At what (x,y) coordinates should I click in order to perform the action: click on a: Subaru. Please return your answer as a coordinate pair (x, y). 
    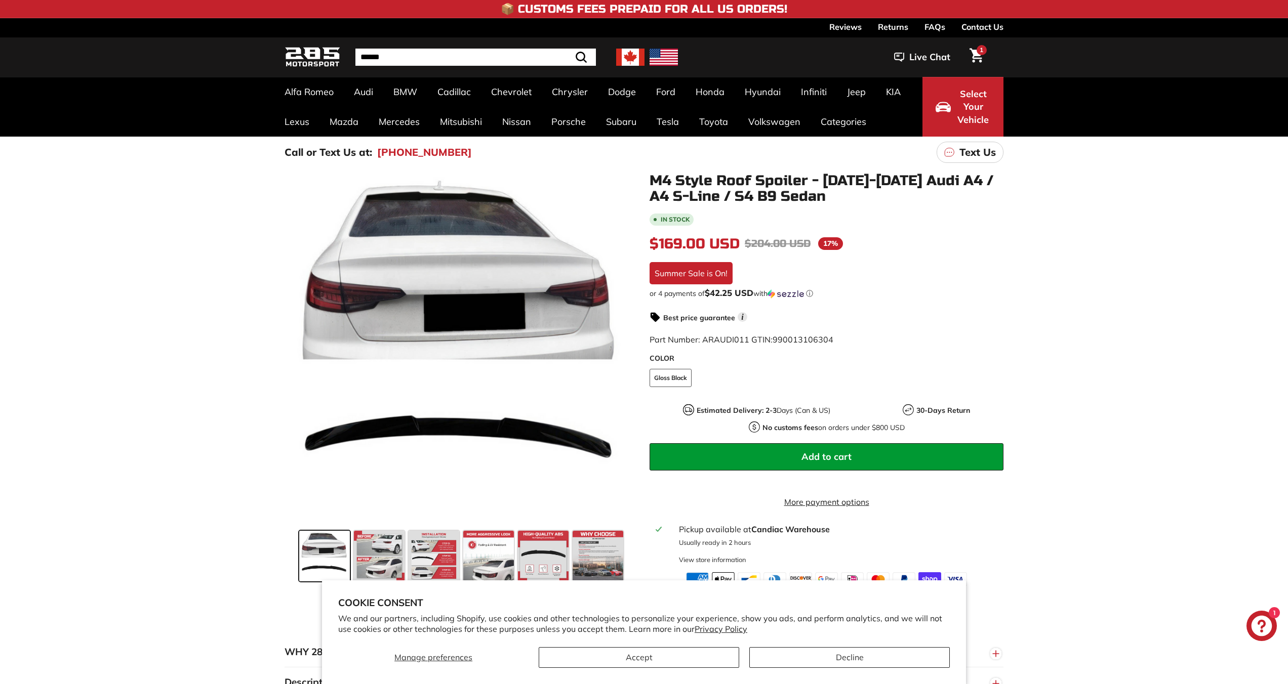
    Looking at the image, I should click on (621, 121).